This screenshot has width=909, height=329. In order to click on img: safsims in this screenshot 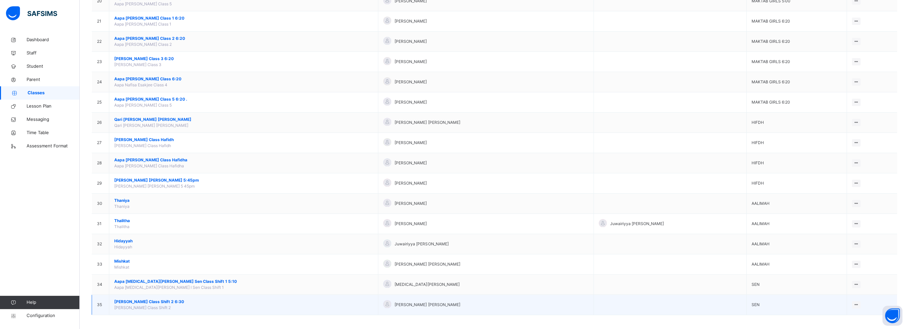, I will do `click(32, 13)`.